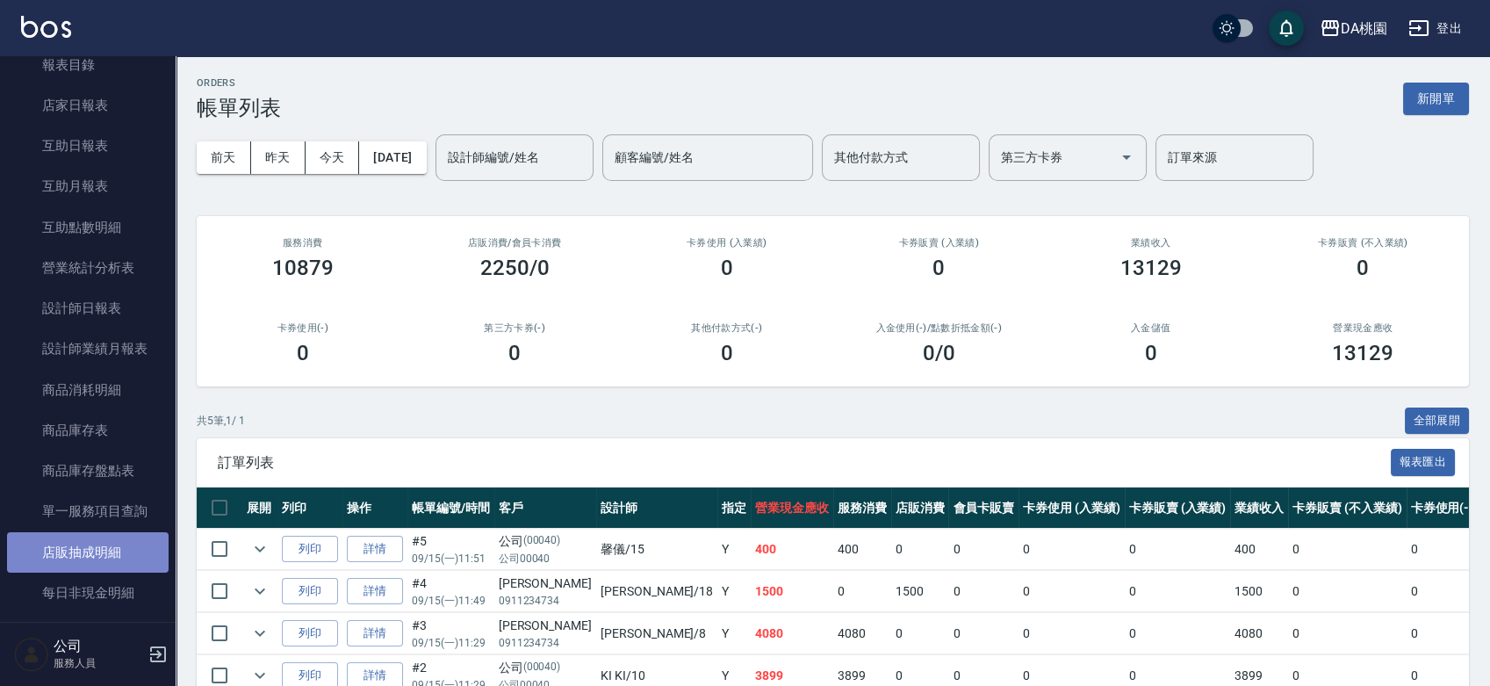  What do you see at coordinates (224, 157) in the screenshot?
I see `button: 前天` at bounding box center [224, 157].